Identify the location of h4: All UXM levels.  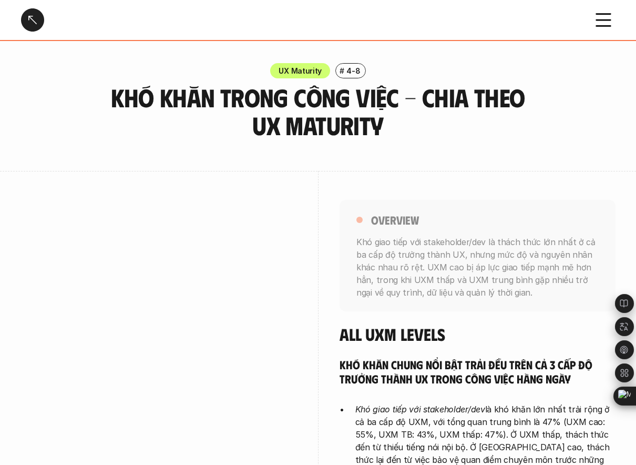
(477, 334).